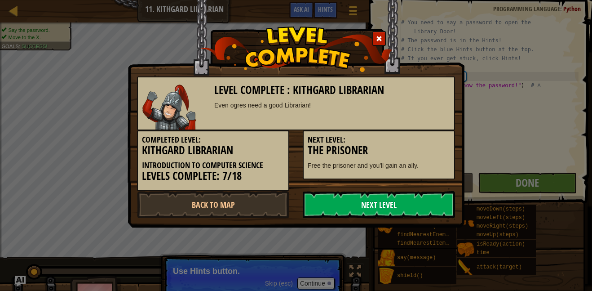 The height and width of the screenshot is (291, 592). Describe the element at coordinates (379, 140) in the screenshot. I see `h5: Next Level:` at that location.